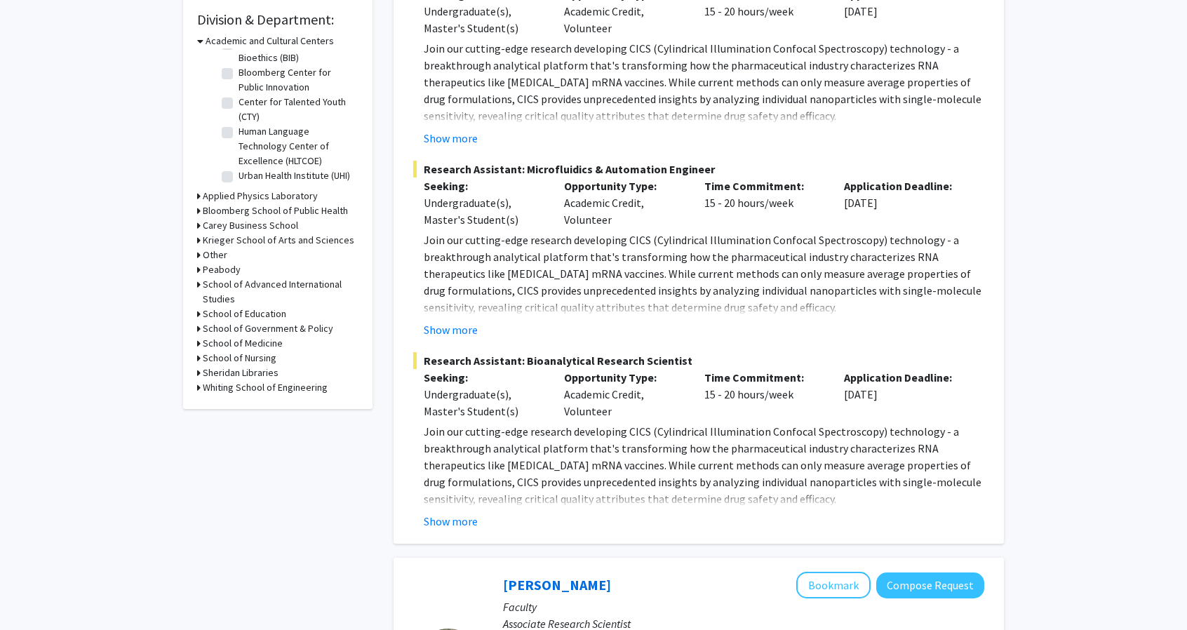 This screenshot has width=1187, height=630. What do you see at coordinates (930, 585) in the screenshot?
I see `button: Compose Request to David Elbert` at bounding box center [930, 585].